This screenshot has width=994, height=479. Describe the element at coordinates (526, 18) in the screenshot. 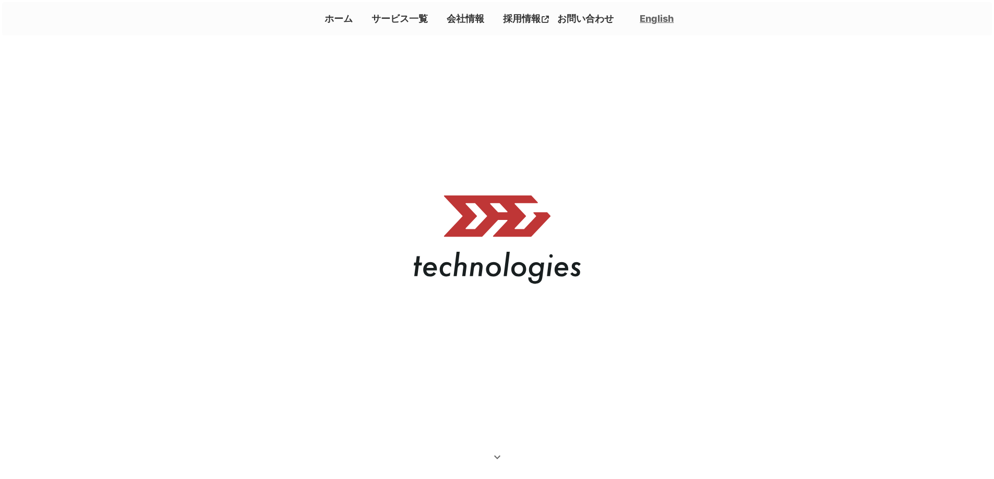

I see `a: 採用情報` at that location.